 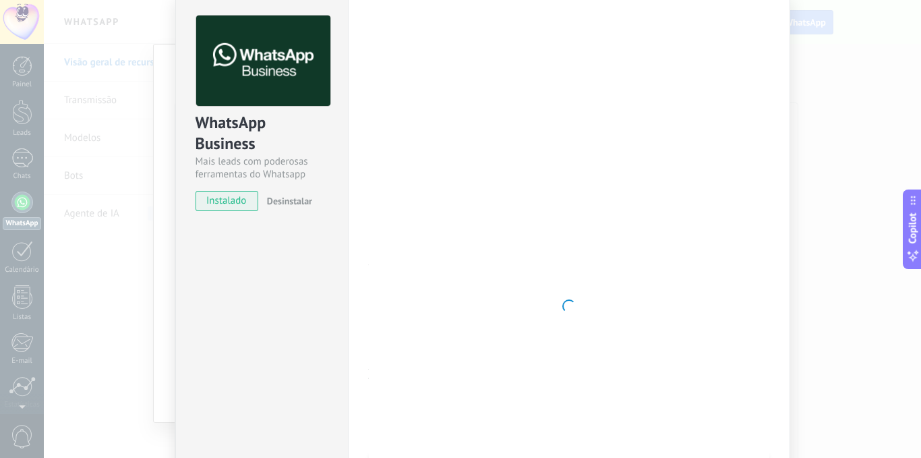 I want to click on span: Desinstalar, so click(x=289, y=201).